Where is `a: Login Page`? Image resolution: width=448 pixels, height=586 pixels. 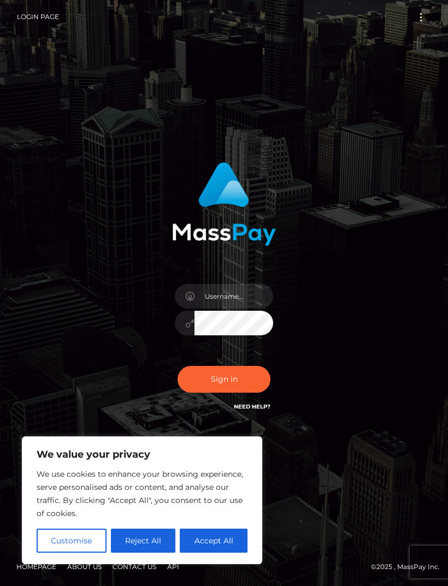 a: Login Page is located at coordinates (38, 17).